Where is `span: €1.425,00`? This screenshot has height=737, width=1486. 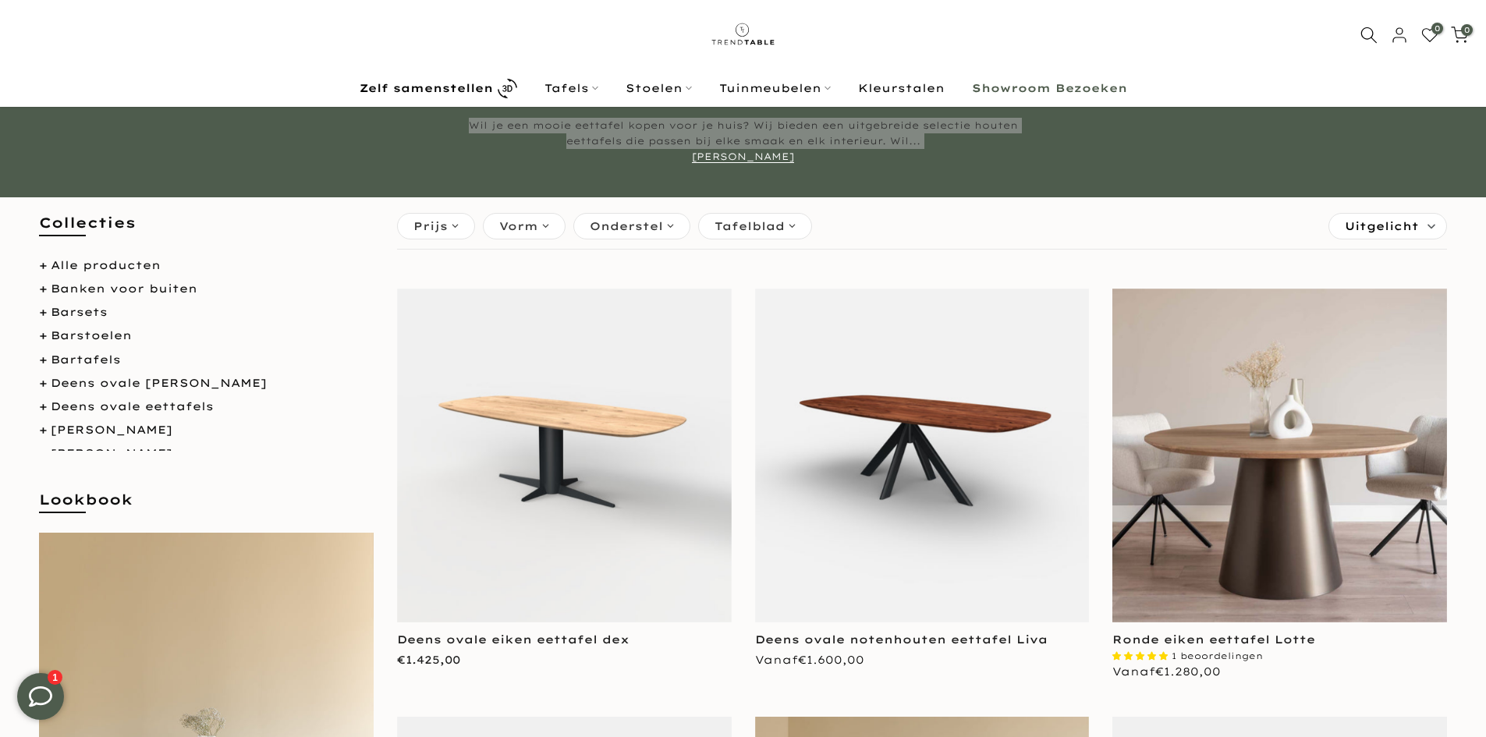 span: €1.425,00 is located at coordinates (428, 660).